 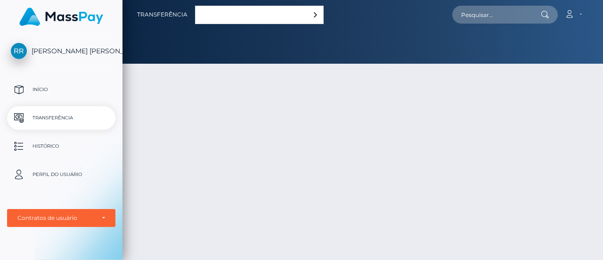 I want to click on aside: Language selected: Português (Brasil), so click(x=259, y=15).